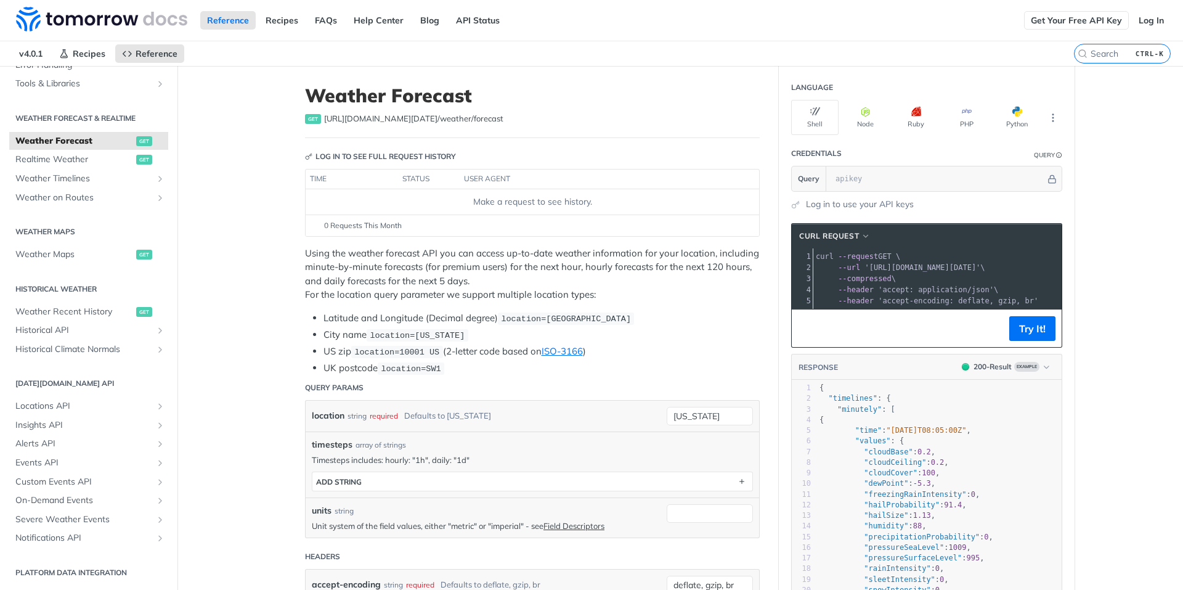 This screenshot has height=590, width=1183. Describe the element at coordinates (801, 462) in the screenshot. I see `div: 8` at that location.